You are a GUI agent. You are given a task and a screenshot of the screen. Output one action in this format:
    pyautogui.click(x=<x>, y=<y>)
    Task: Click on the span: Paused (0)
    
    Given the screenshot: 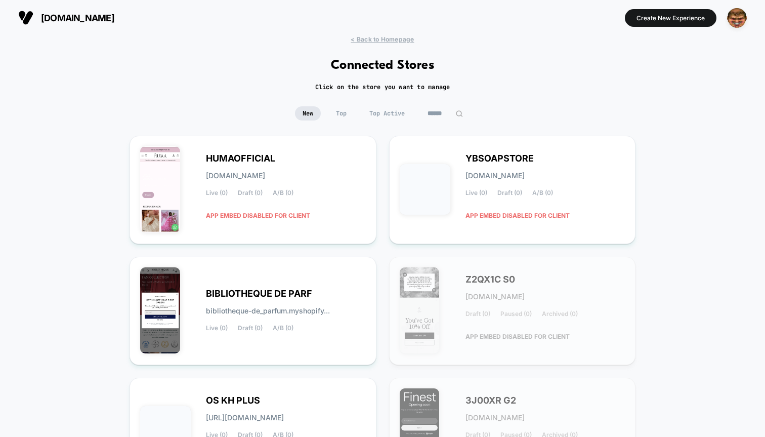 What is the action you would take?
    pyautogui.click(x=516, y=314)
    